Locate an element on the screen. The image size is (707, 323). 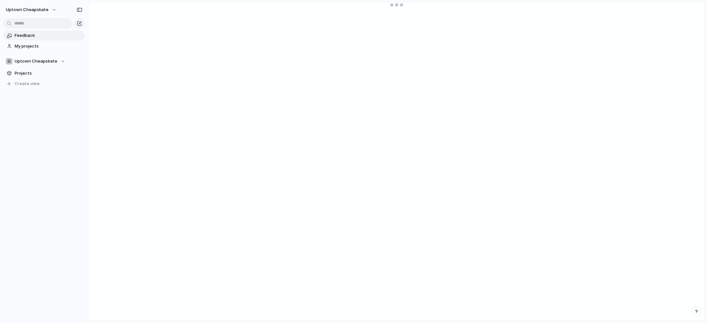
a: Projects is located at coordinates (44, 73).